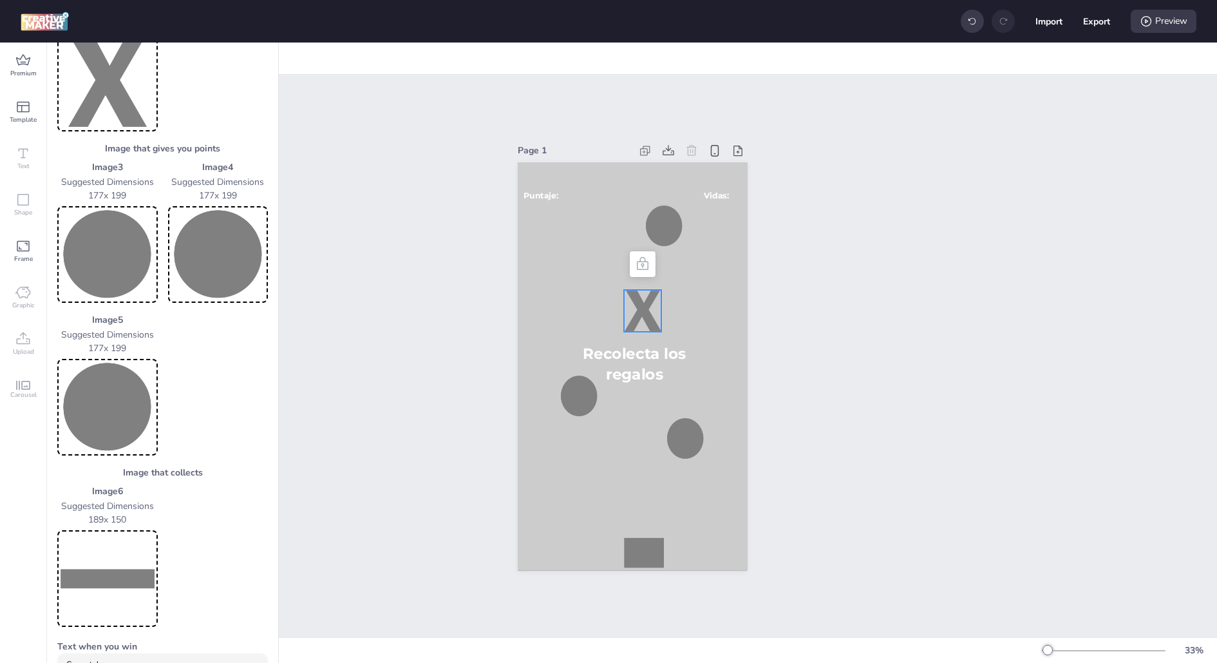 Image resolution: width=1217 pixels, height=663 pixels. I want to click on span: Puntaje:, so click(541, 196).